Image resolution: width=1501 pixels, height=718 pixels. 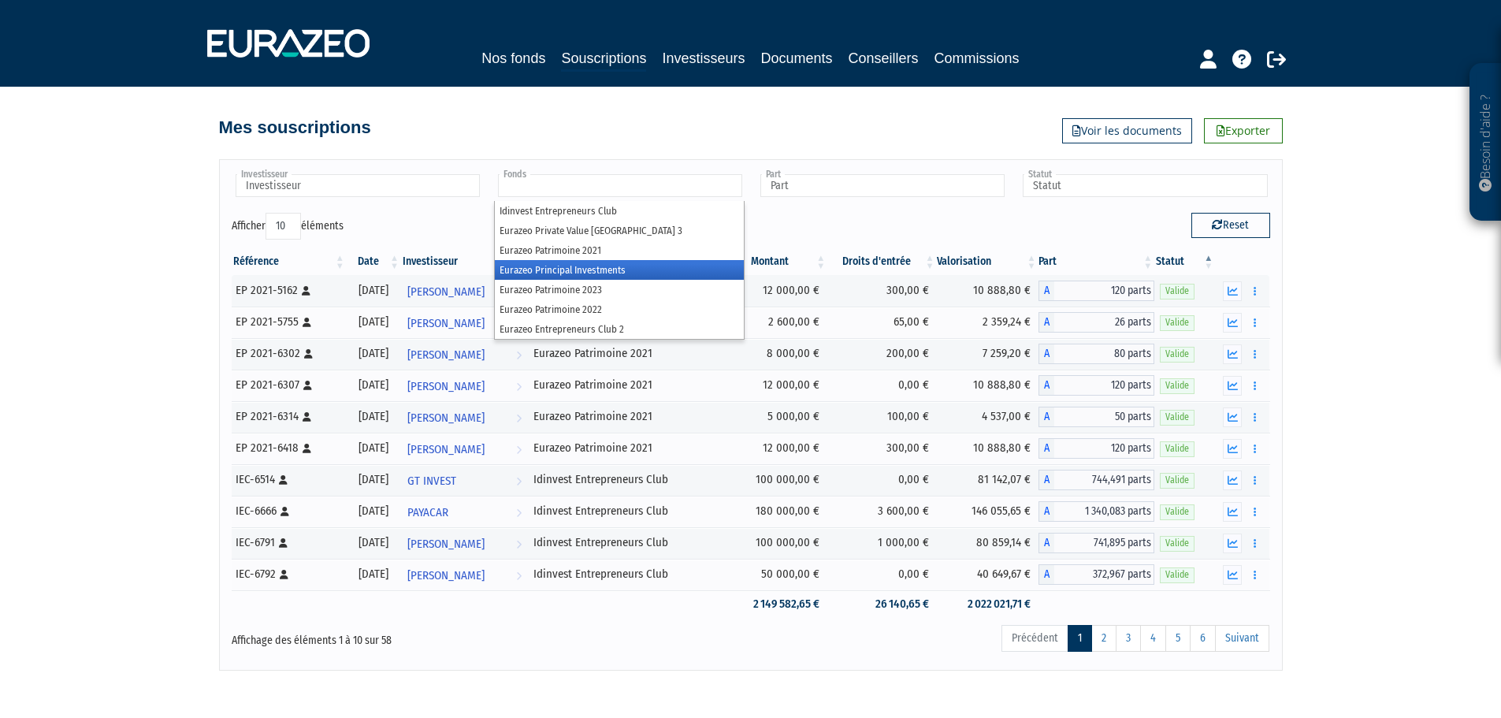 What do you see at coordinates (882, 604) in the screenshot?
I see `td: 26 140,65 €` at bounding box center [882, 604].